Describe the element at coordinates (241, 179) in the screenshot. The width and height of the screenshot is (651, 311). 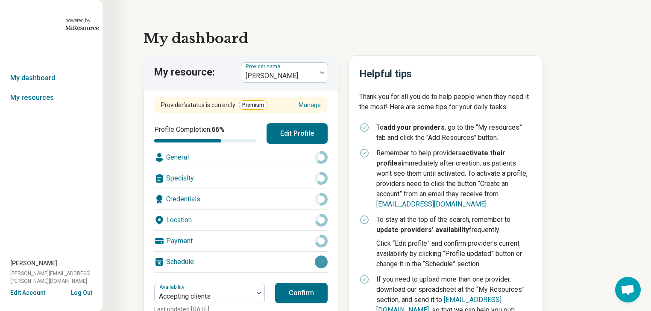
I see `div: Specialty` at that location.